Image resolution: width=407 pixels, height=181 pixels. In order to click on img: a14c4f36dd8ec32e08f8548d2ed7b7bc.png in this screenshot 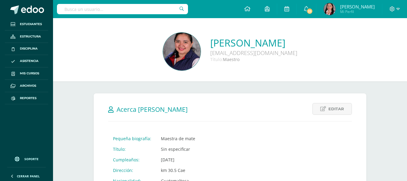, I will do `click(182, 51)`.